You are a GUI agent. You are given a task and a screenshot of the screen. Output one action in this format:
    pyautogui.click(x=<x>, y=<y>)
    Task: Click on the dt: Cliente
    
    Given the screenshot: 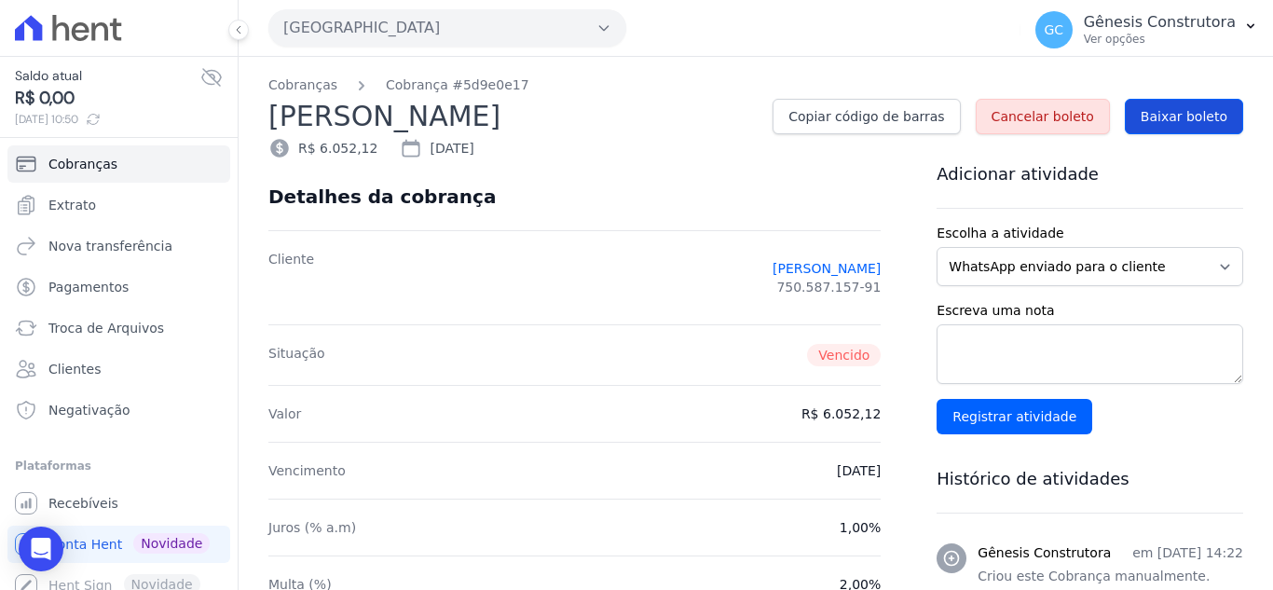 What is the action you would take?
    pyautogui.click(x=291, y=278)
    